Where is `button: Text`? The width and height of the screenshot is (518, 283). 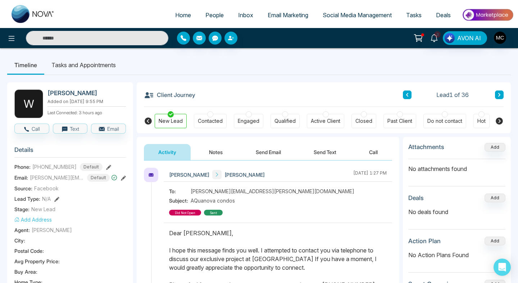
button: Text is located at coordinates (70, 129).